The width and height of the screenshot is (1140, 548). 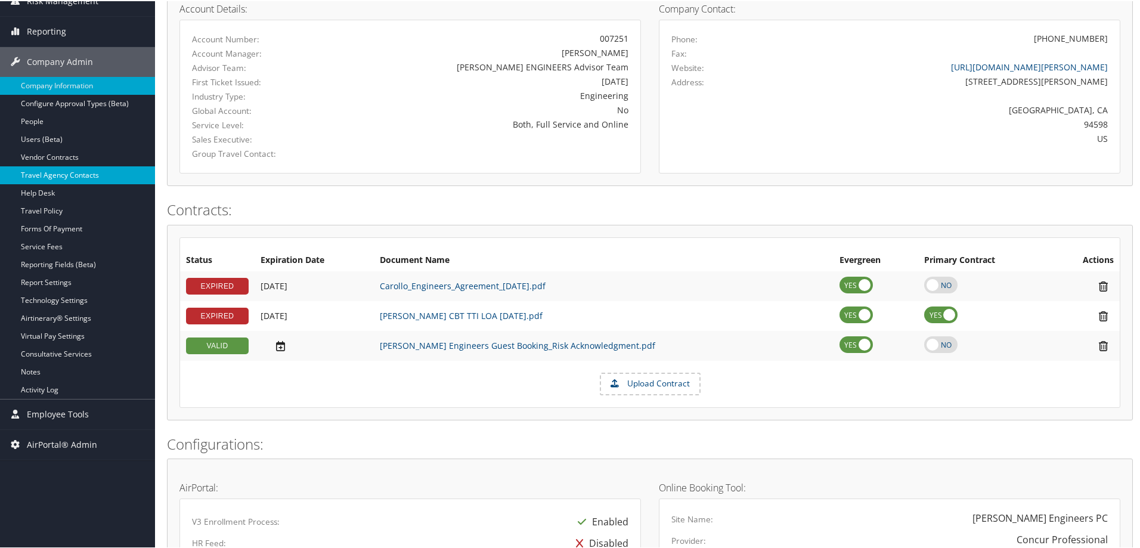 What do you see at coordinates (984, 259) in the screenshot?
I see `th: Primary Contract` at bounding box center [984, 259].